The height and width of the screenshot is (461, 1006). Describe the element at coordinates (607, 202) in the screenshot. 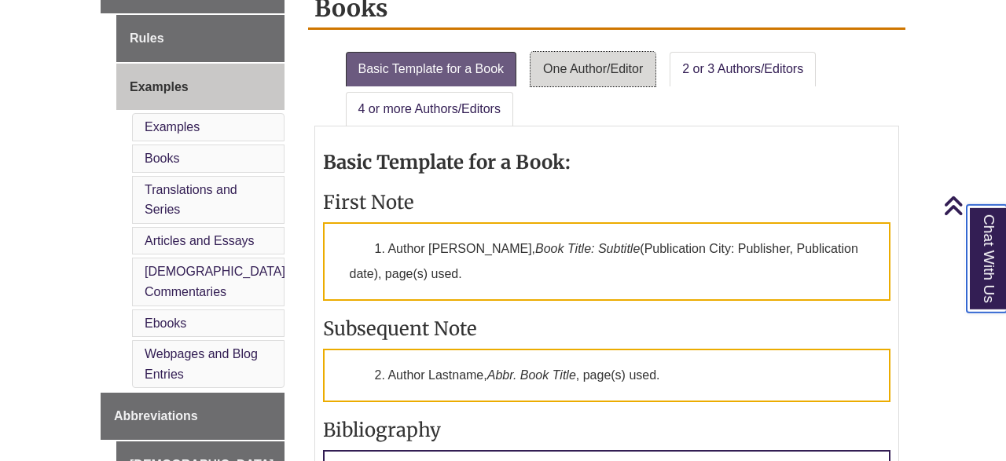

I see `h3: First Note` at that location.